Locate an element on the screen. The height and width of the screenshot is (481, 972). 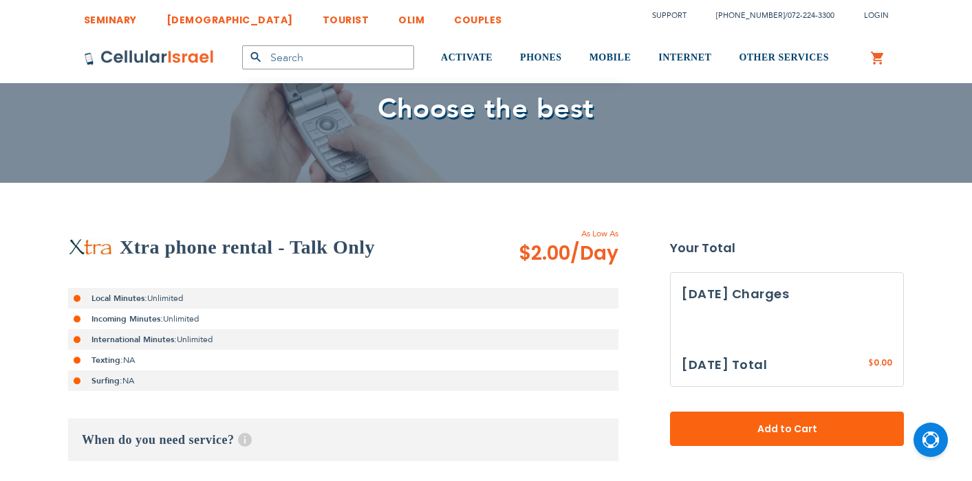
a: SEMINARY is located at coordinates (110, 16).